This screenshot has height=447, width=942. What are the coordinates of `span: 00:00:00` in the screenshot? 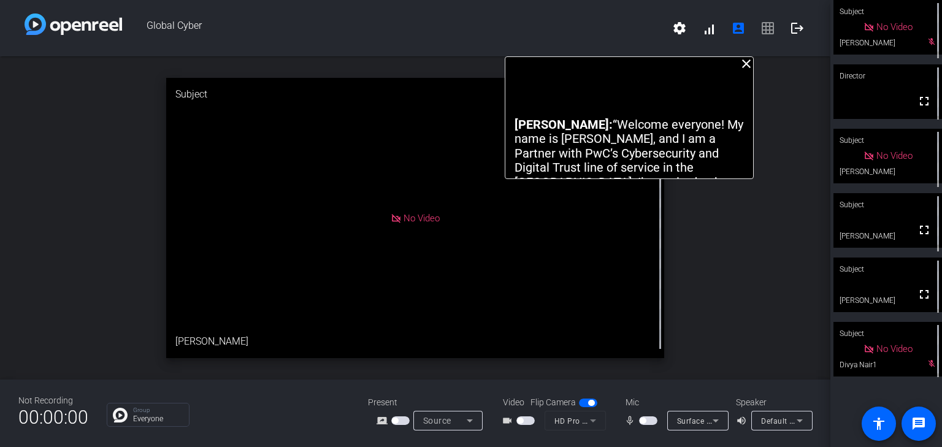 It's located at (53, 417).